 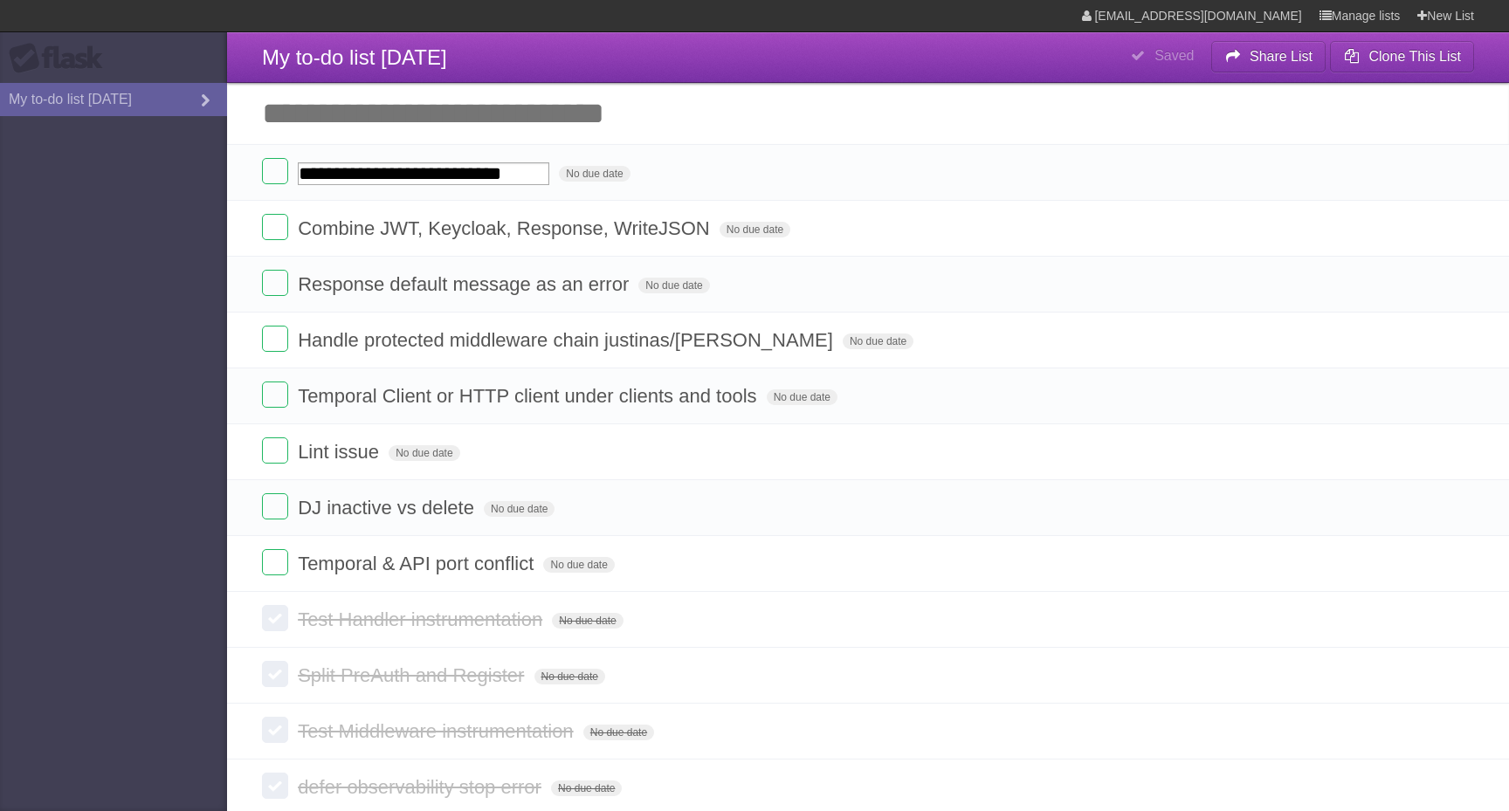 I want to click on b: Clone This List, so click(x=1414, y=56).